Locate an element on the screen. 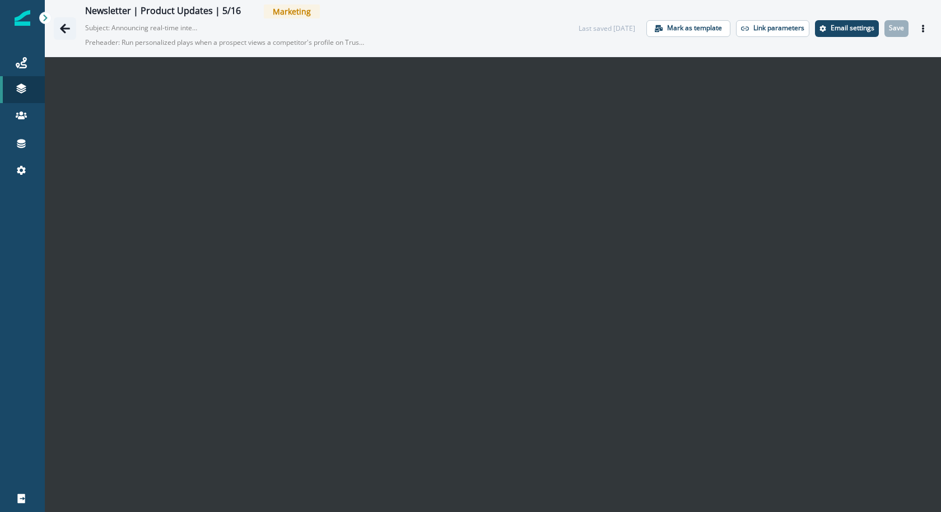  button: Actions is located at coordinates (923, 29).